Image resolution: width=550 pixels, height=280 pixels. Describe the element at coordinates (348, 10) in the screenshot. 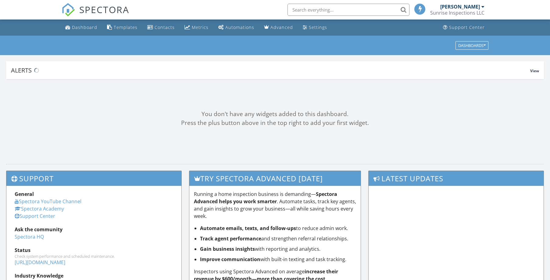

I see `input: Search everything...` at that location.